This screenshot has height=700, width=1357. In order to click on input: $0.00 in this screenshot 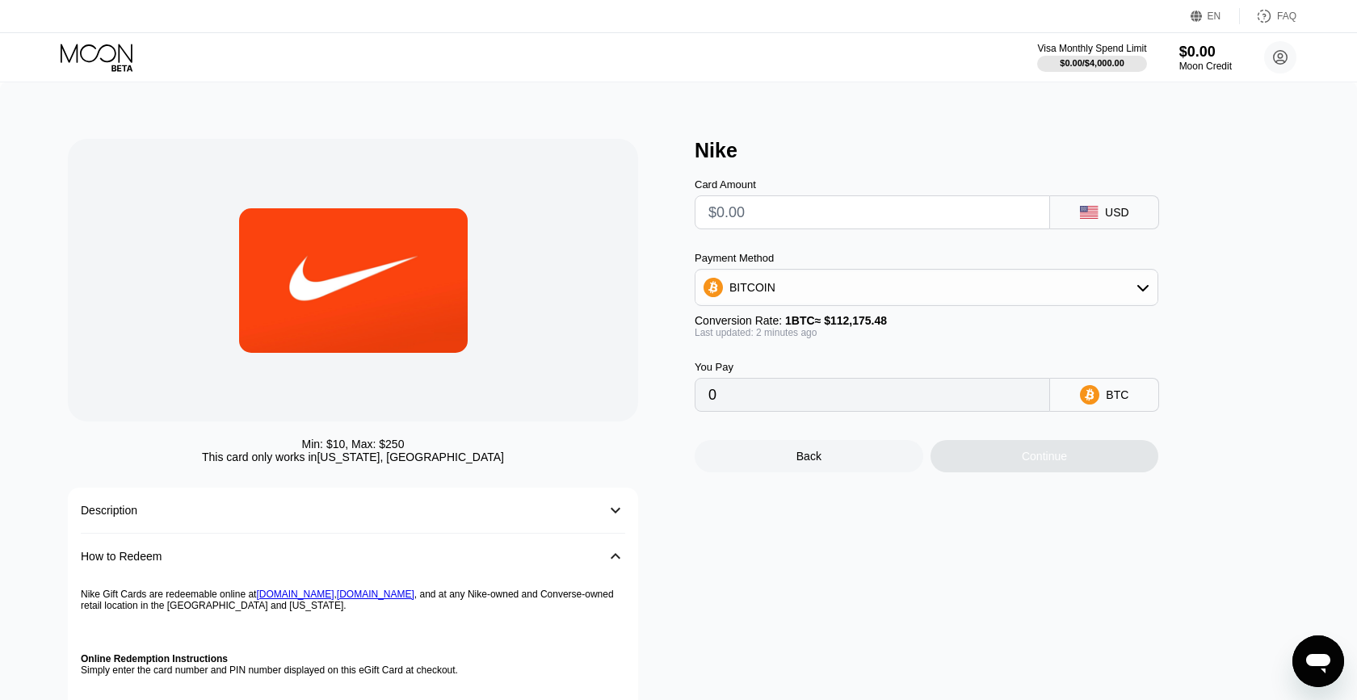, I will do `click(872, 212)`.